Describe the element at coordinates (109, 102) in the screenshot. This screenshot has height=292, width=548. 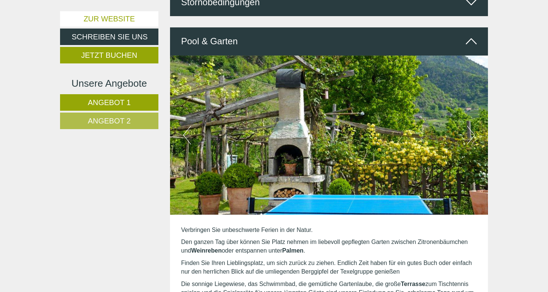
I see `span: Angebot 1` at that location.